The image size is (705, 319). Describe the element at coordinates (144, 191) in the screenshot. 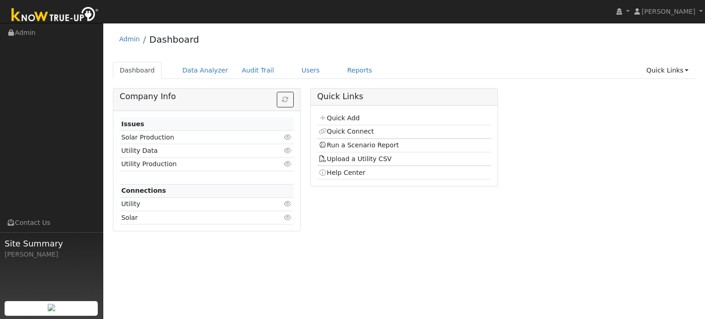

I see `strong: Connections` at that location.